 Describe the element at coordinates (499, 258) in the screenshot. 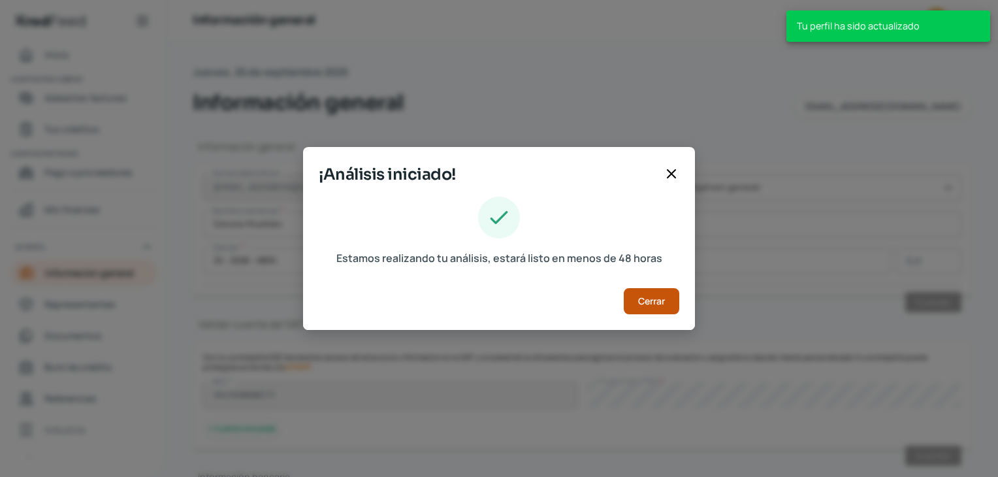

I see `span: Estamos realizando tu análisis, estará listo en menos de 48 horas` at that location.